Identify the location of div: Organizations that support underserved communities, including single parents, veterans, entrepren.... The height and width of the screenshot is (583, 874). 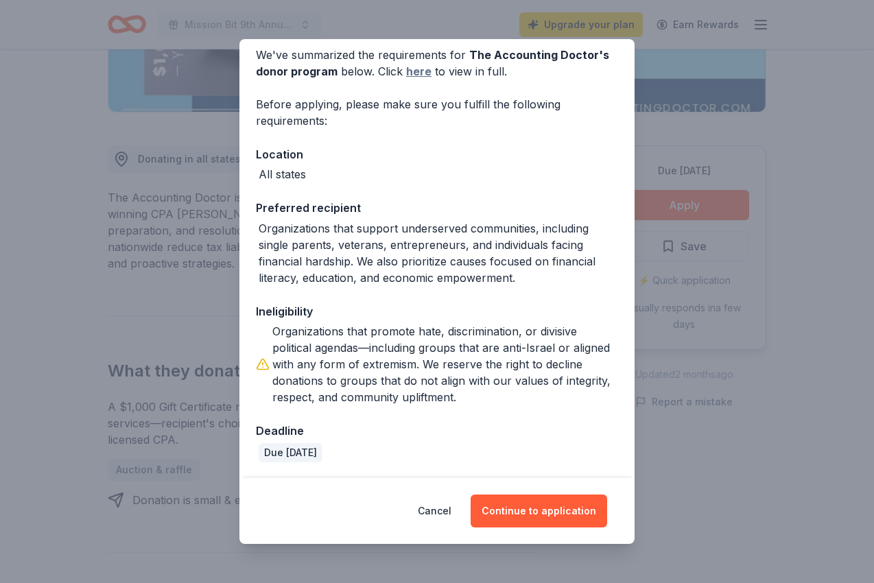
(438, 253).